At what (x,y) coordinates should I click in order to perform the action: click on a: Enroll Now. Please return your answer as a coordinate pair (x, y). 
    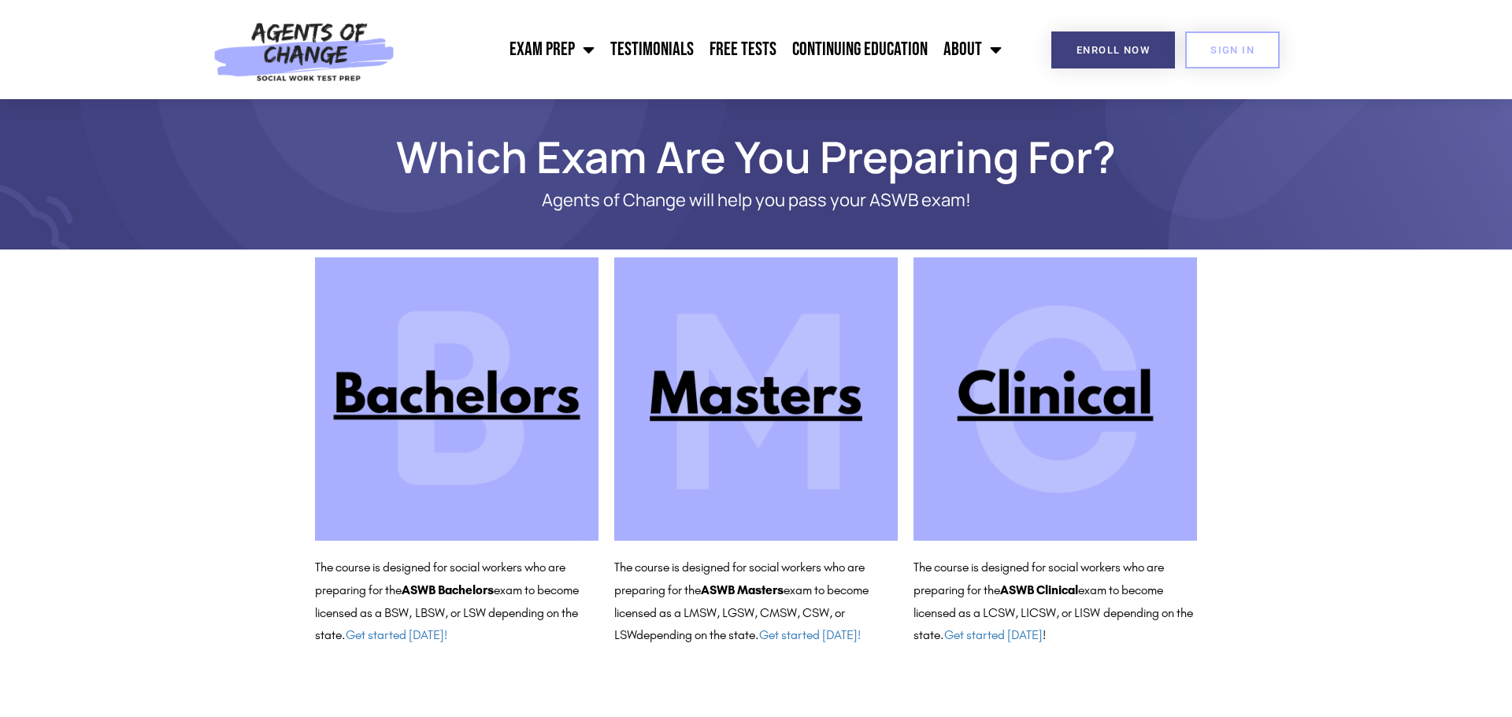
    Looking at the image, I should click on (1112, 50).